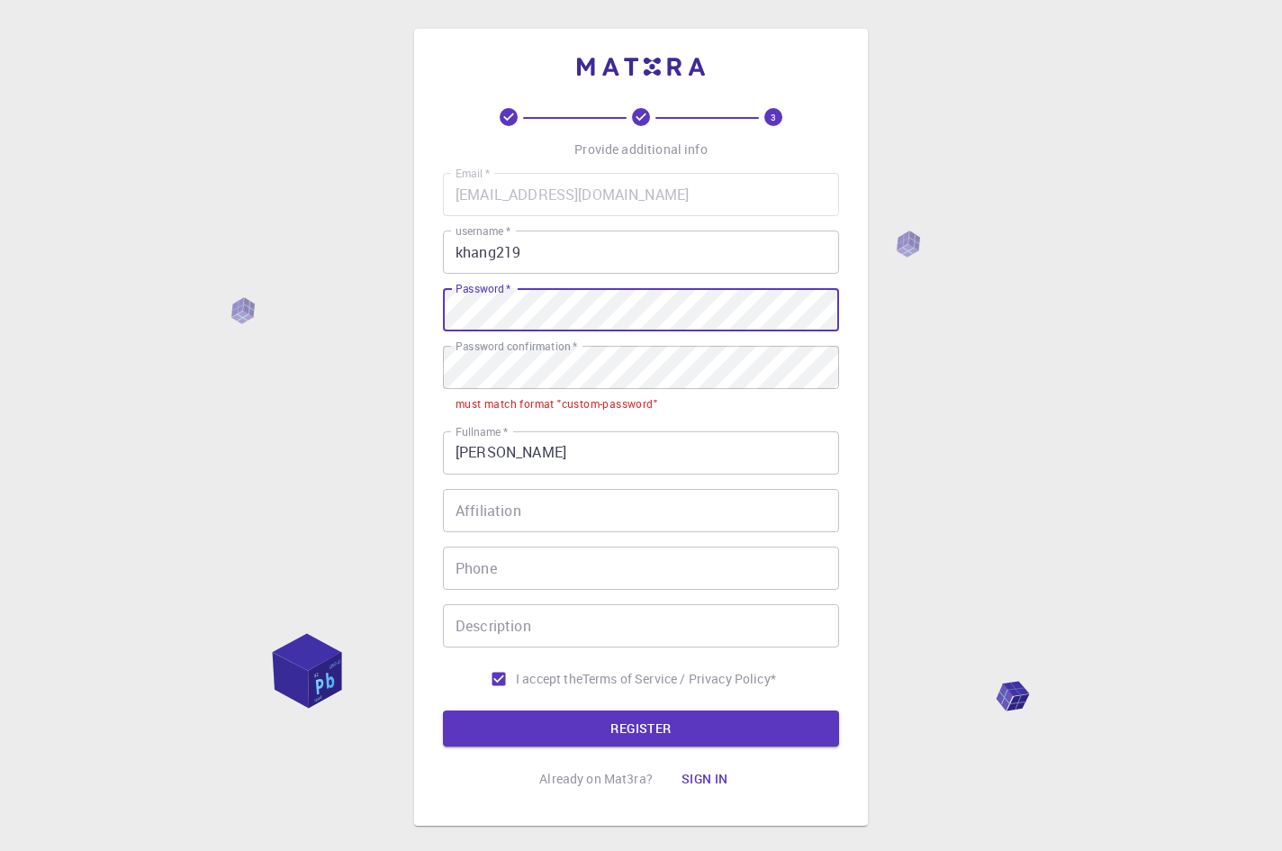 Image resolution: width=1282 pixels, height=851 pixels. Describe the element at coordinates (679, 679) in the screenshot. I see `a: Terms of Service / Privacy Policy*` at that location.